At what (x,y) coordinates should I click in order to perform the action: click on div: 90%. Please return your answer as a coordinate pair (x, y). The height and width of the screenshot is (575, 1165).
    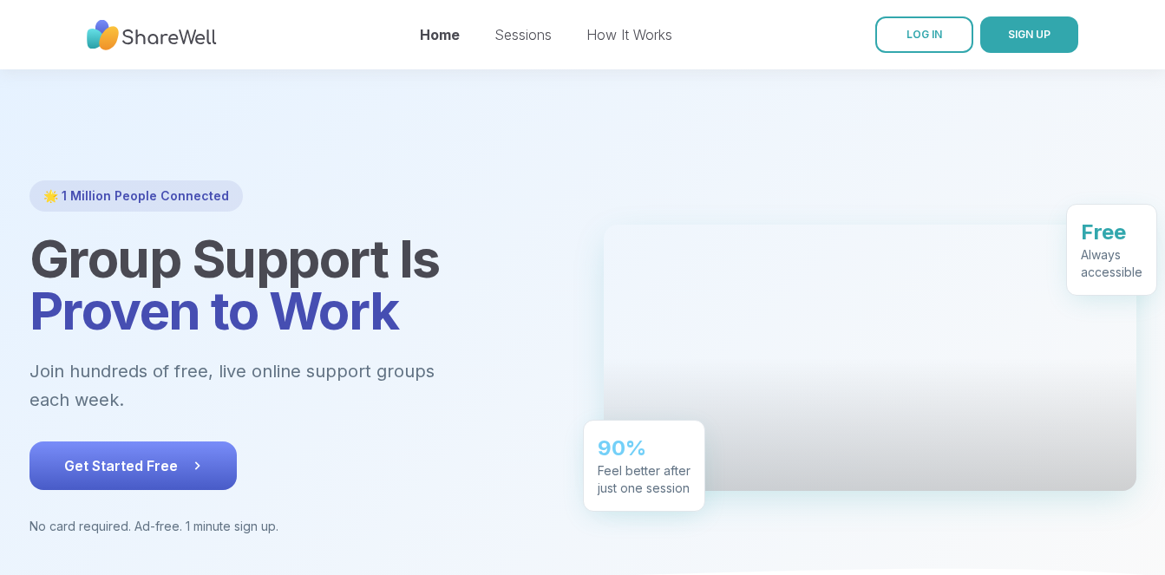
    Looking at the image, I should click on (644, 448).